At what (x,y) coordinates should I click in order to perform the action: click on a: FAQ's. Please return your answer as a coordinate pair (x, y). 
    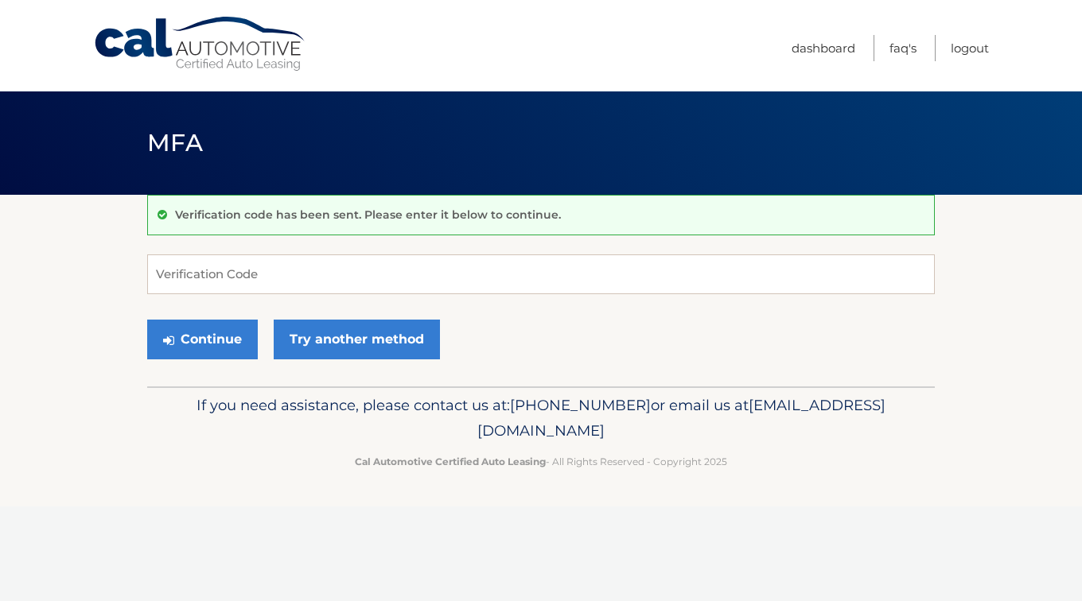
    Looking at the image, I should click on (903, 48).